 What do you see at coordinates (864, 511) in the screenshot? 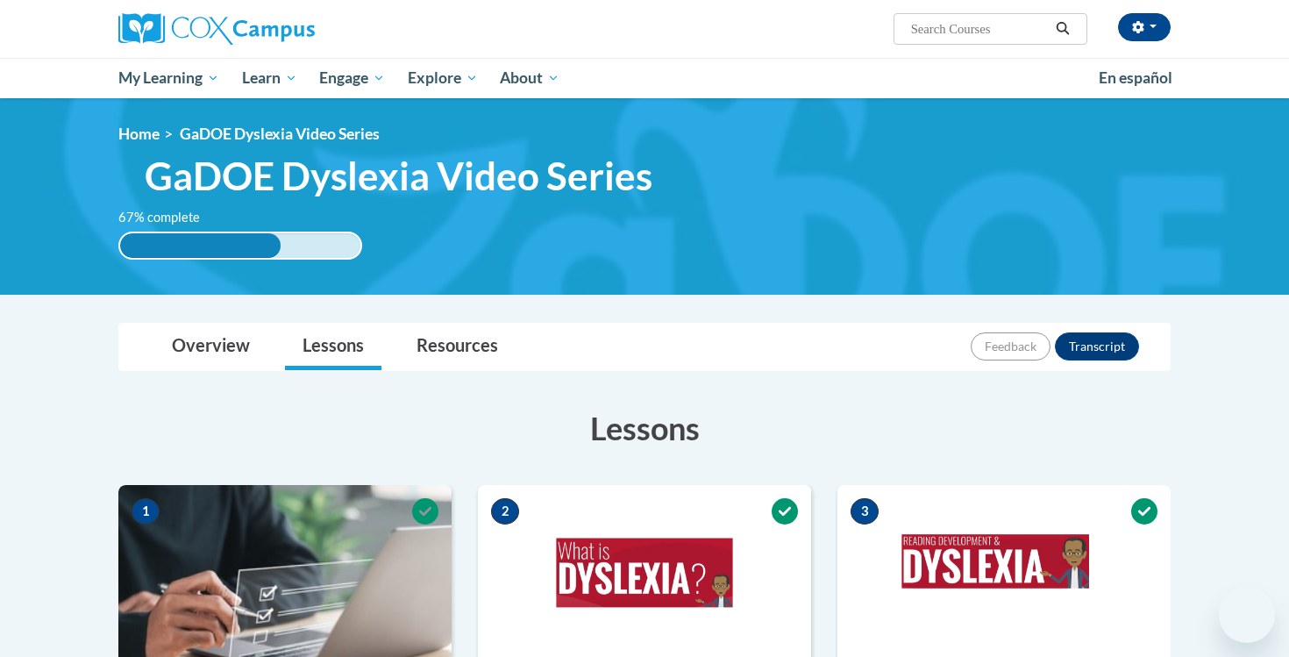
I see `span: 3` at bounding box center [864, 511].